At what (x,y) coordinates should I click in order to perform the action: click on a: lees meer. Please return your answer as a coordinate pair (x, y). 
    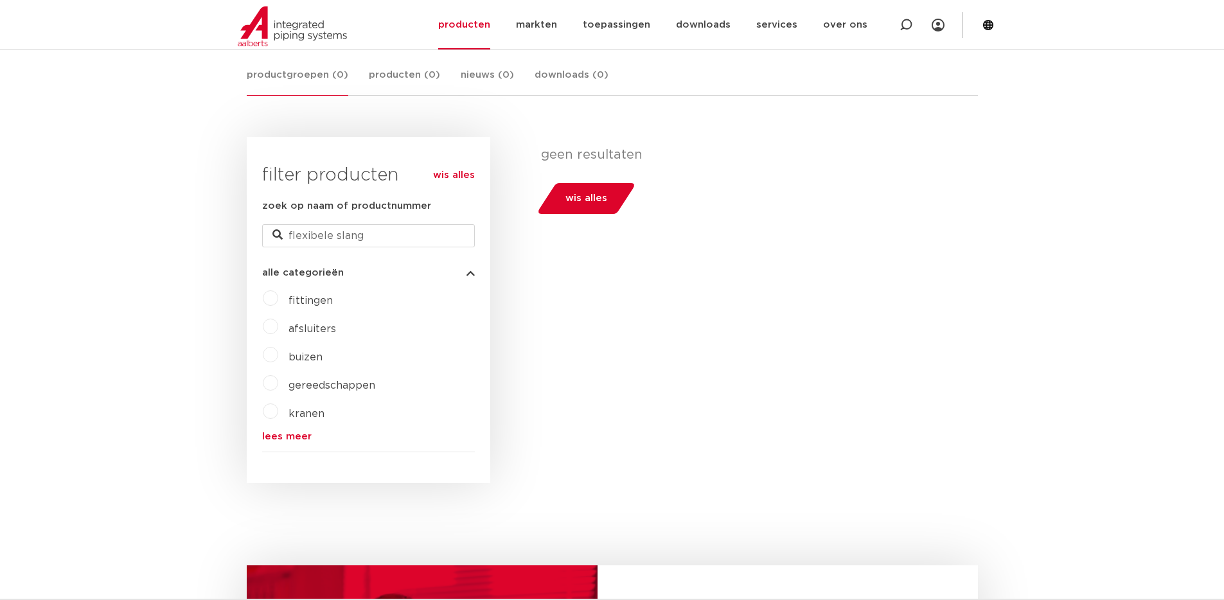
    Looking at the image, I should click on (368, 436).